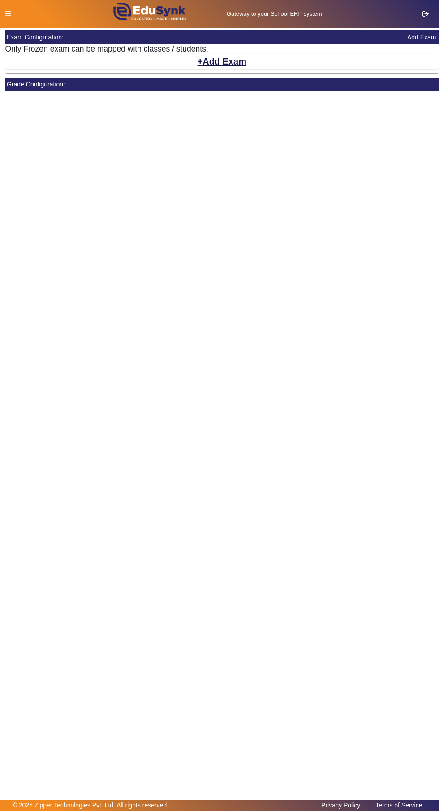  What do you see at coordinates (222, 84) in the screenshot?
I see `mat-card-header: Grade Configuration:` at bounding box center [222, 84].